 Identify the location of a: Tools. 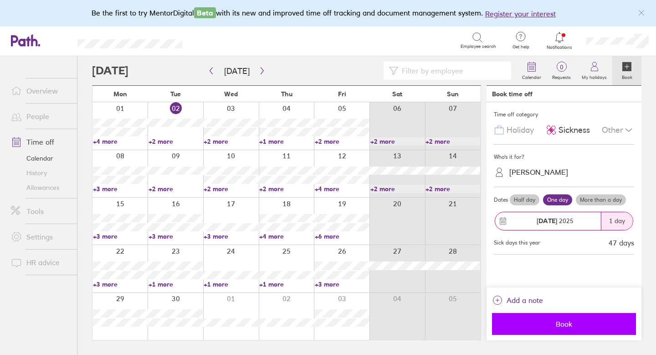
(40, 211).